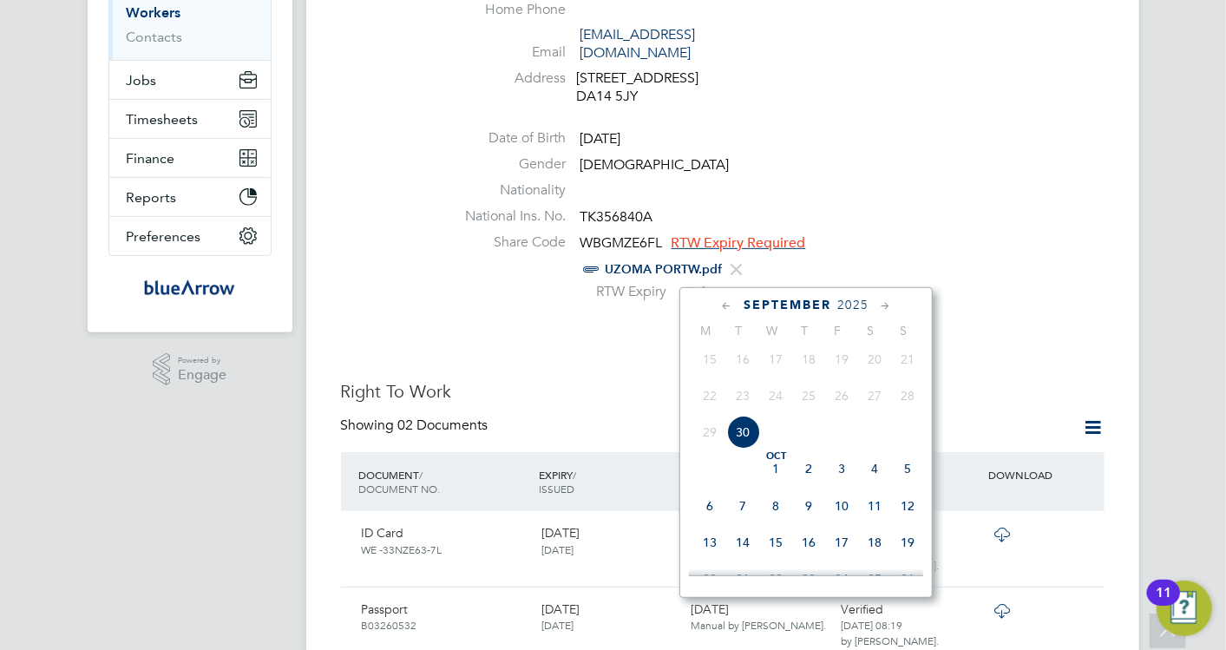  What do you see at coordinates (743, 506) in the screenshot?
I see `span: 7` at bounding box center [743, 506].